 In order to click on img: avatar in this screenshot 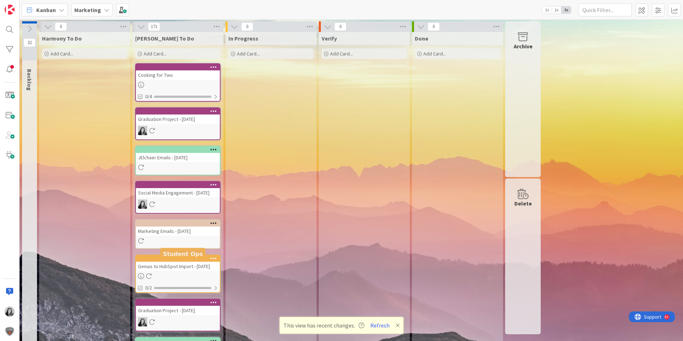, I will do `click(10, 332)`.